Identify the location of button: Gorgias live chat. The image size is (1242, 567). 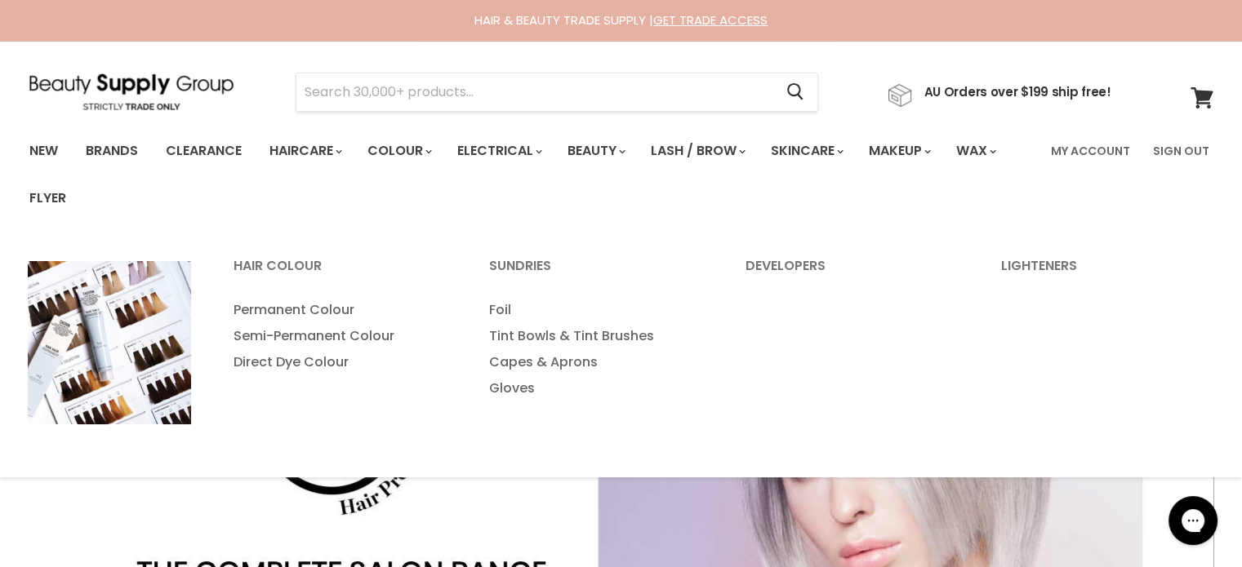
(33, 30).